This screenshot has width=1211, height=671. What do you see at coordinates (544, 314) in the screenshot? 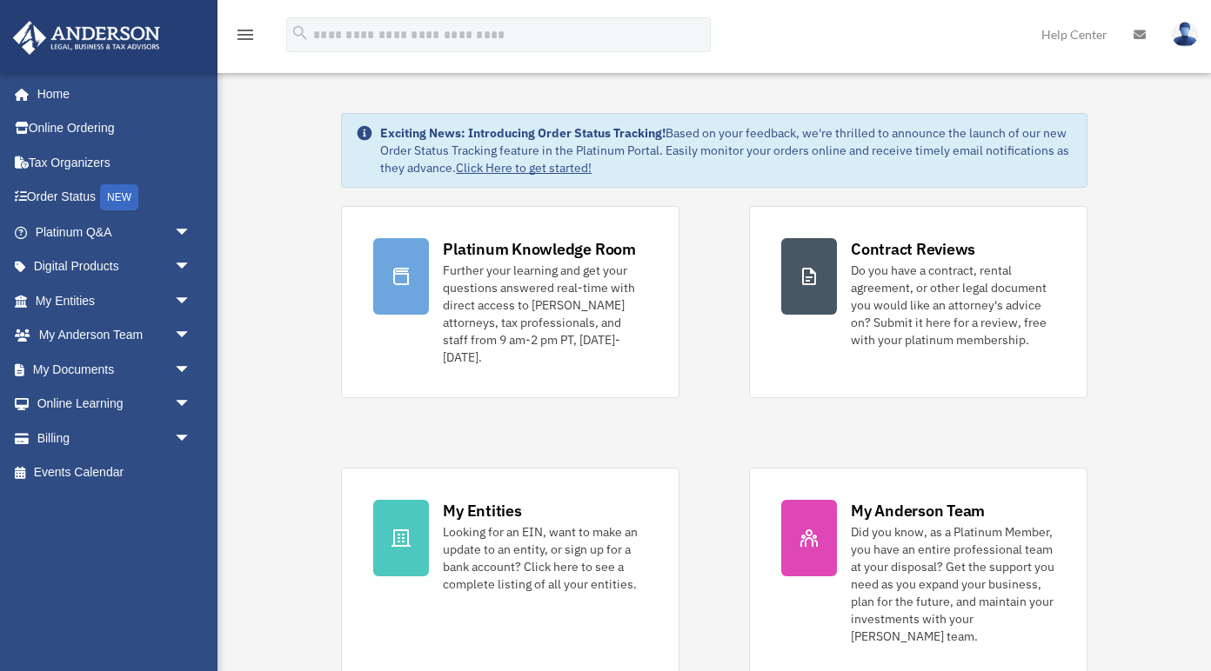
I see `div: Further your learning and get your questions answered real-time with direct access to [PERSON_NAM...` at bounding box center [544, 314].